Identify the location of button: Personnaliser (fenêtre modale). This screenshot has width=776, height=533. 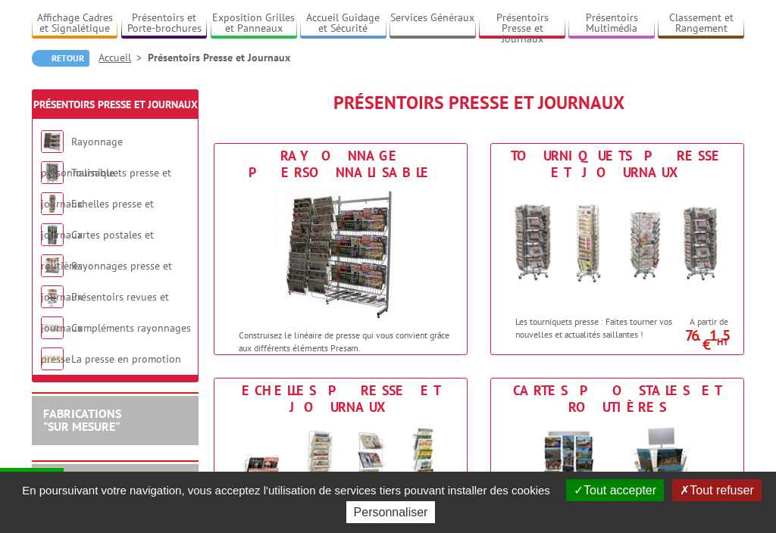
(391, 512).